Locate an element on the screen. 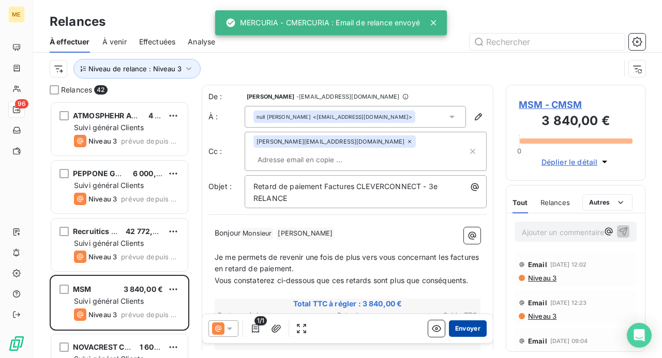  span: 42 is located at coordinates (100, 90).